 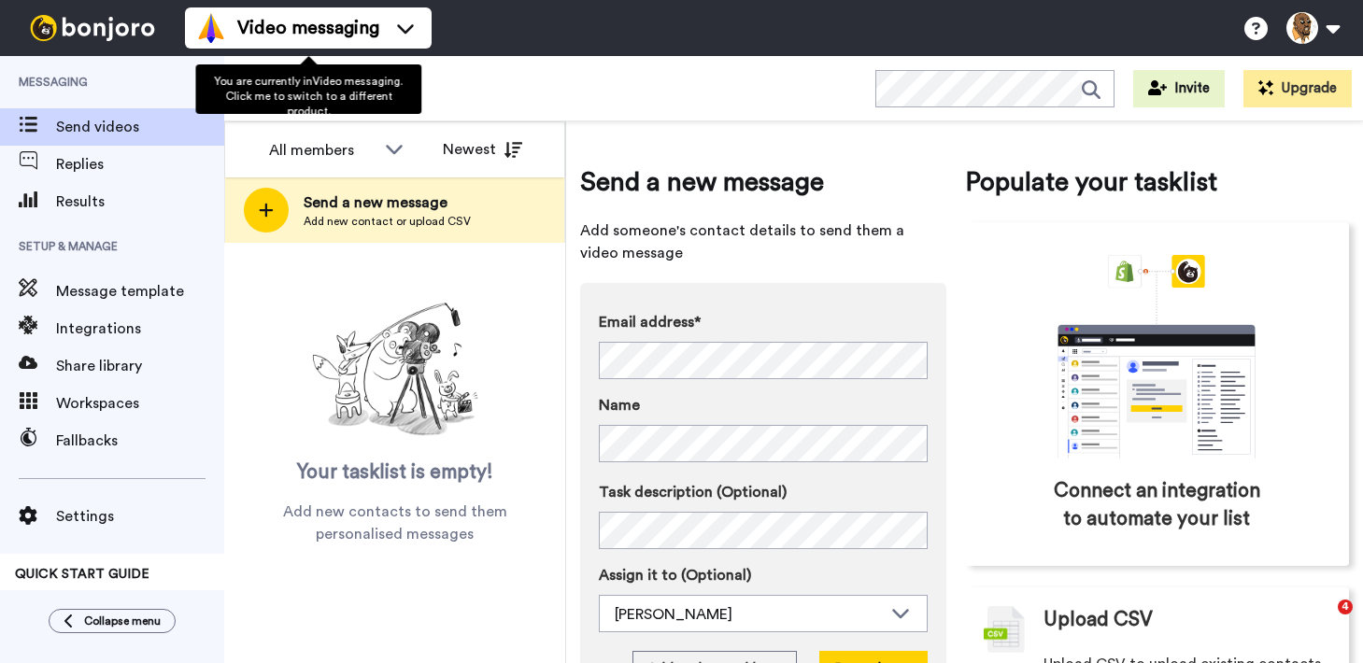 I want to click on span: Your tasklist is empty!, so click(x=395, y=473).